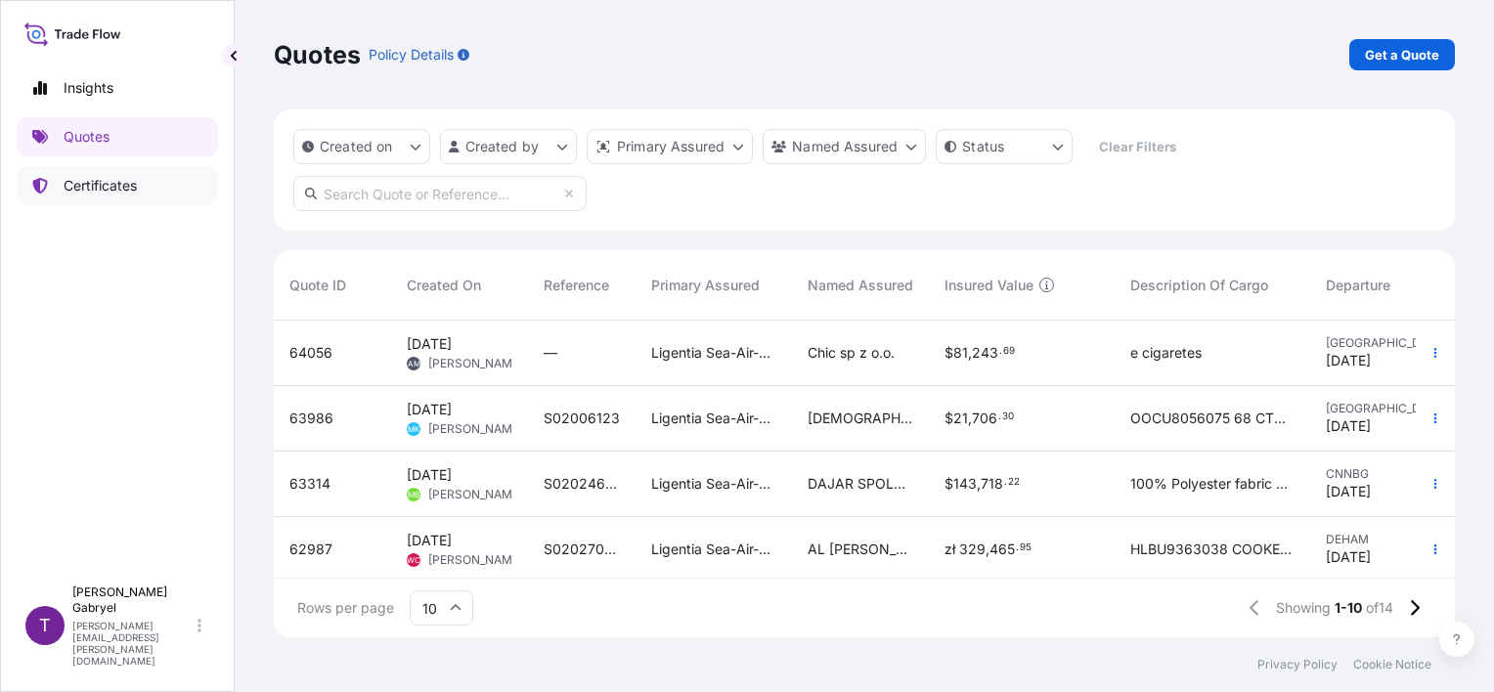 Image resolution: width=1494 pixels, height=692 pixels. Describe the element at coordinates (1014, 482) in the screenshot. I see `span: 22` at that location.